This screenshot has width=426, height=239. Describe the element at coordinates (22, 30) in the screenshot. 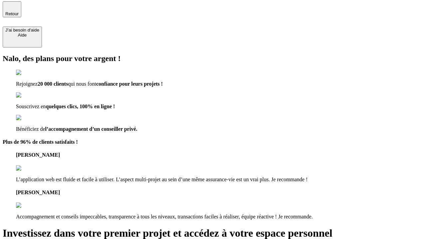

I see `div: J’ai besoin d'aide` at that location.